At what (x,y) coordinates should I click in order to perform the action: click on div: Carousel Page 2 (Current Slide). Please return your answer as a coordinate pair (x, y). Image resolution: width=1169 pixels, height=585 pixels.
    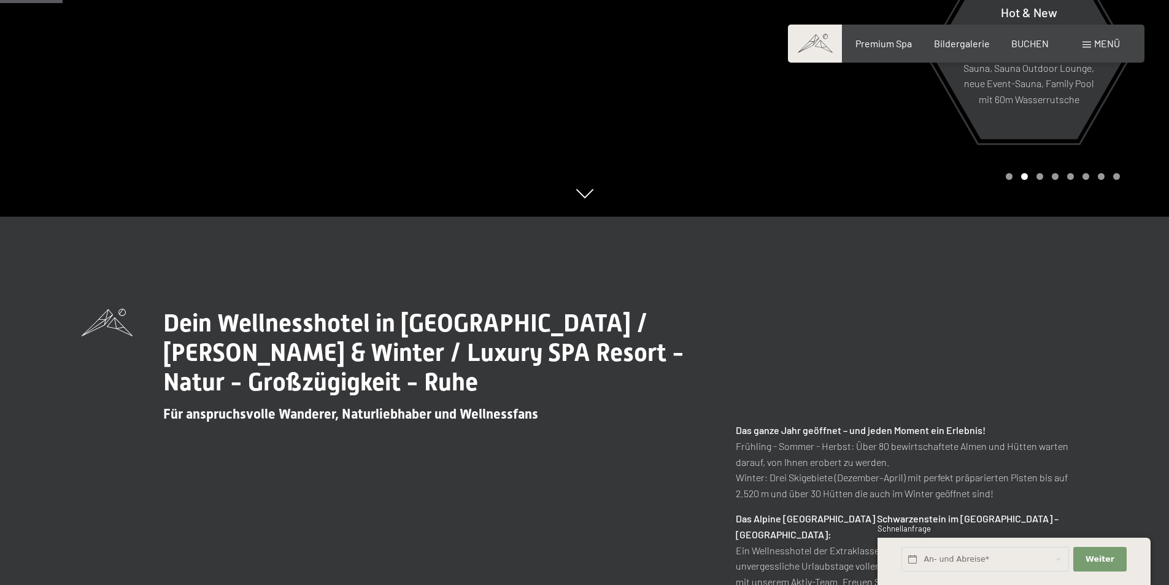
    Looking at the image, I should click on (1024, 176).